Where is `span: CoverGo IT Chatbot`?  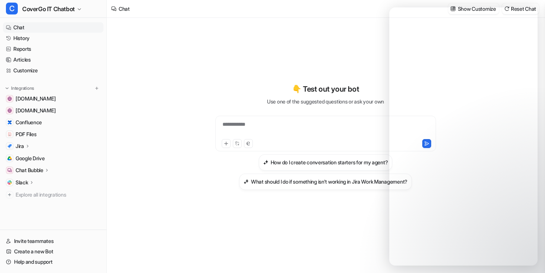
span: CoverGo IT Chatbot is located at coordinates (49, 9).